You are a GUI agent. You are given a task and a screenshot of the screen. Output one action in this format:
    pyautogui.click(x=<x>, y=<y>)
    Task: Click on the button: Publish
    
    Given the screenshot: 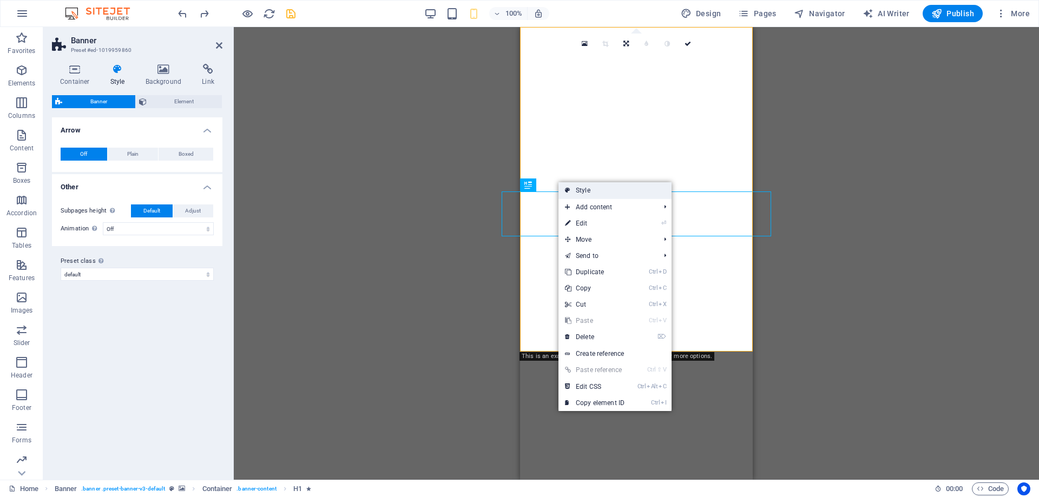 What is the action you would take?
    pyautogui.click(x=952, y=14)
    